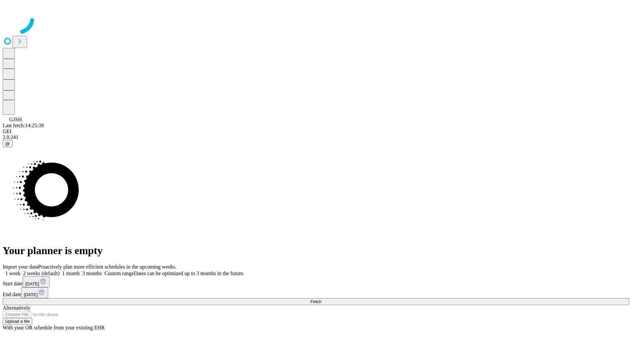 The image size is (632, 355). What do you see at coordinates (316, 138) in the screenshot?
I see `div: 2.0.241` at bounding box center [316, 138].